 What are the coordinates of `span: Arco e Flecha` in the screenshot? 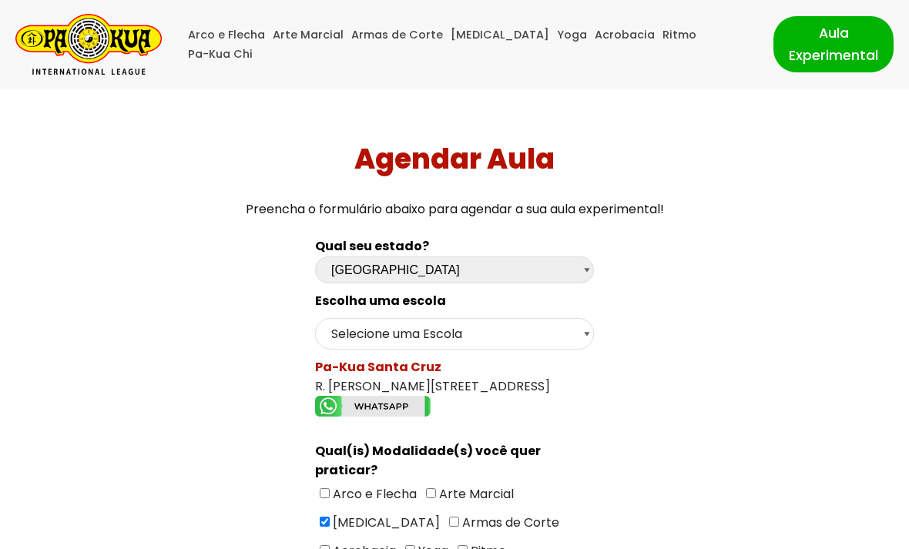 It's located at (373, 494).